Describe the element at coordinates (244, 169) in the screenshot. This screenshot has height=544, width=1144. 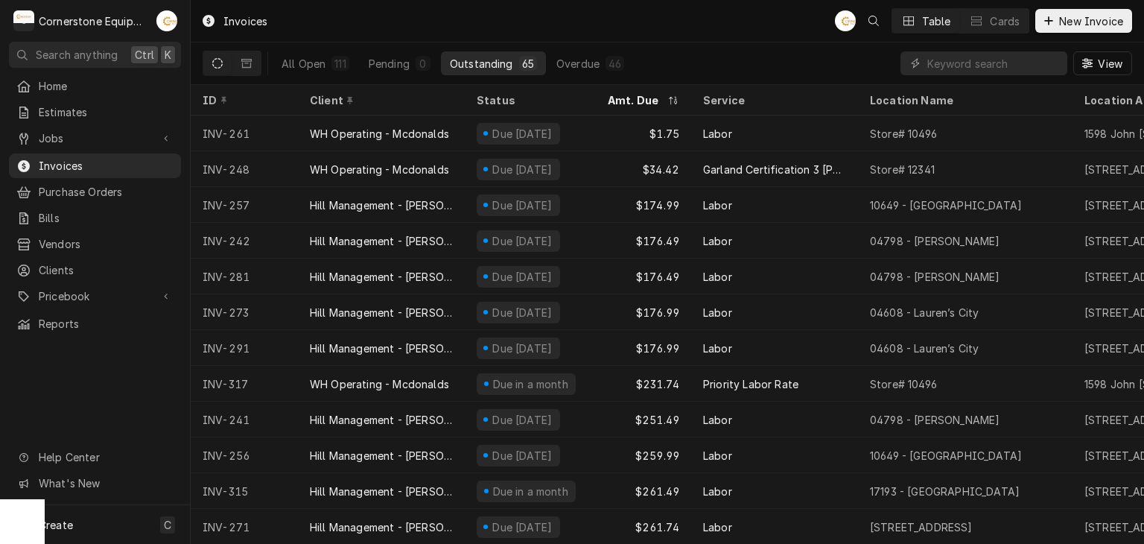
I see `div: INV-248` at that location.